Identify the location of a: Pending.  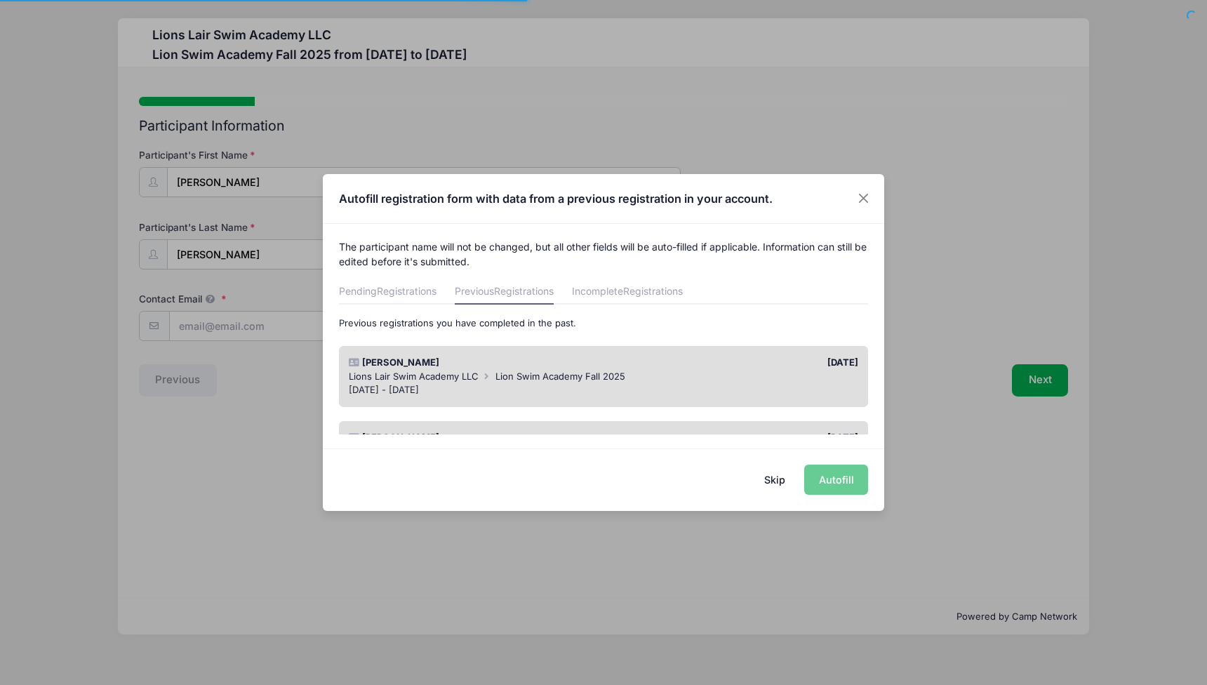
(387, 292).